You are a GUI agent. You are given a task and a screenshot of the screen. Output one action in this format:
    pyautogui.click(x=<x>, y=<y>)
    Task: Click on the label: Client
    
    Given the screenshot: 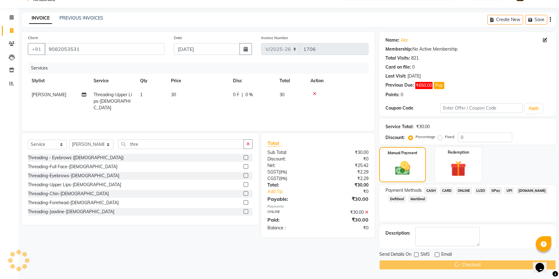 What is the action you would take?
    pyautogui.click(x=33, y=38)
    